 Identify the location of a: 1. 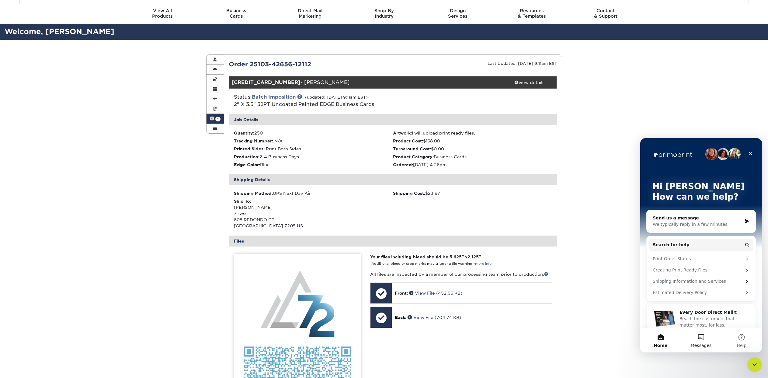
(215, 119).